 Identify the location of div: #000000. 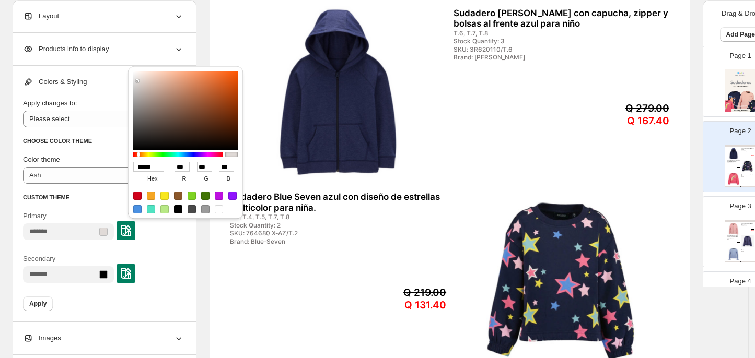
(178, 209).